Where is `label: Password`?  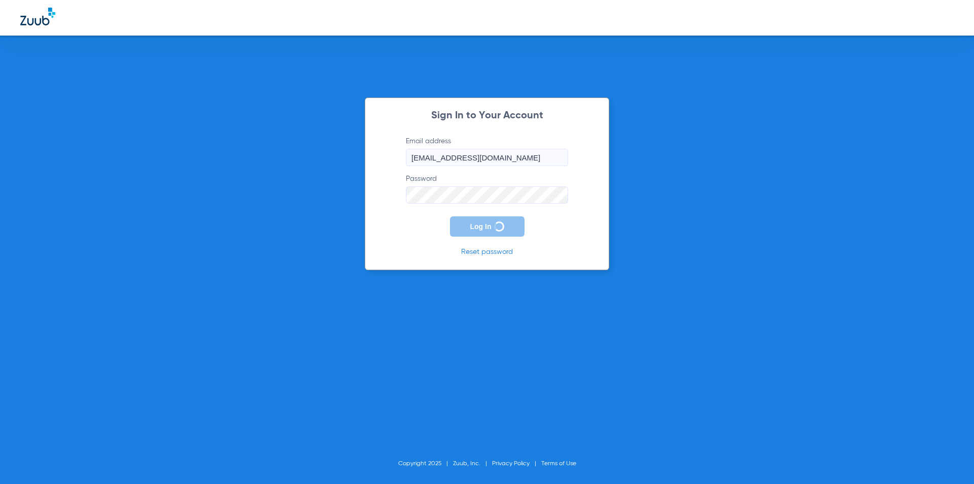 label: Password is located at coordinates (487, 188).